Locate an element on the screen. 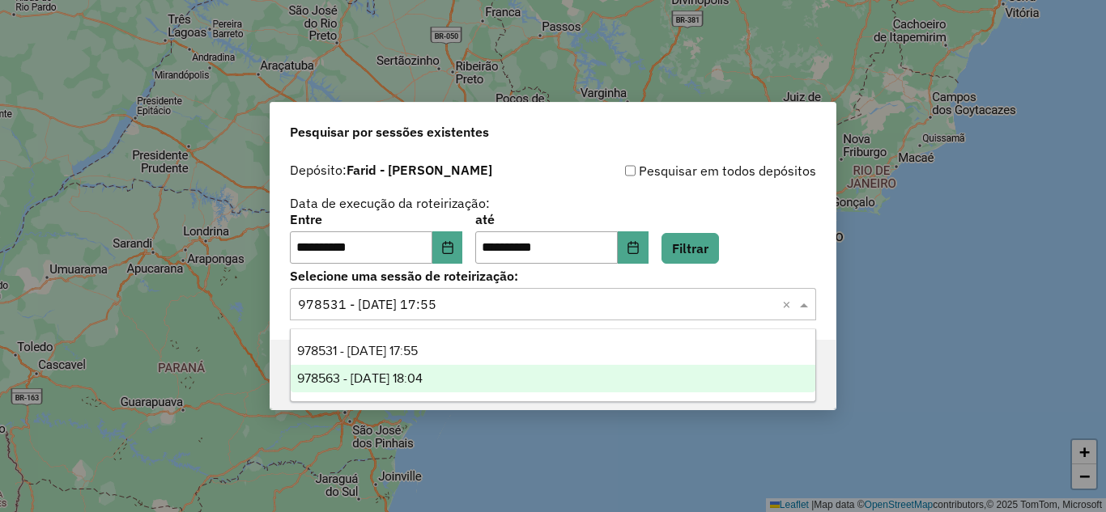 The height and width of the screenshot is (512, 1106). button: Filtrar is located at coordinates (690, 248).